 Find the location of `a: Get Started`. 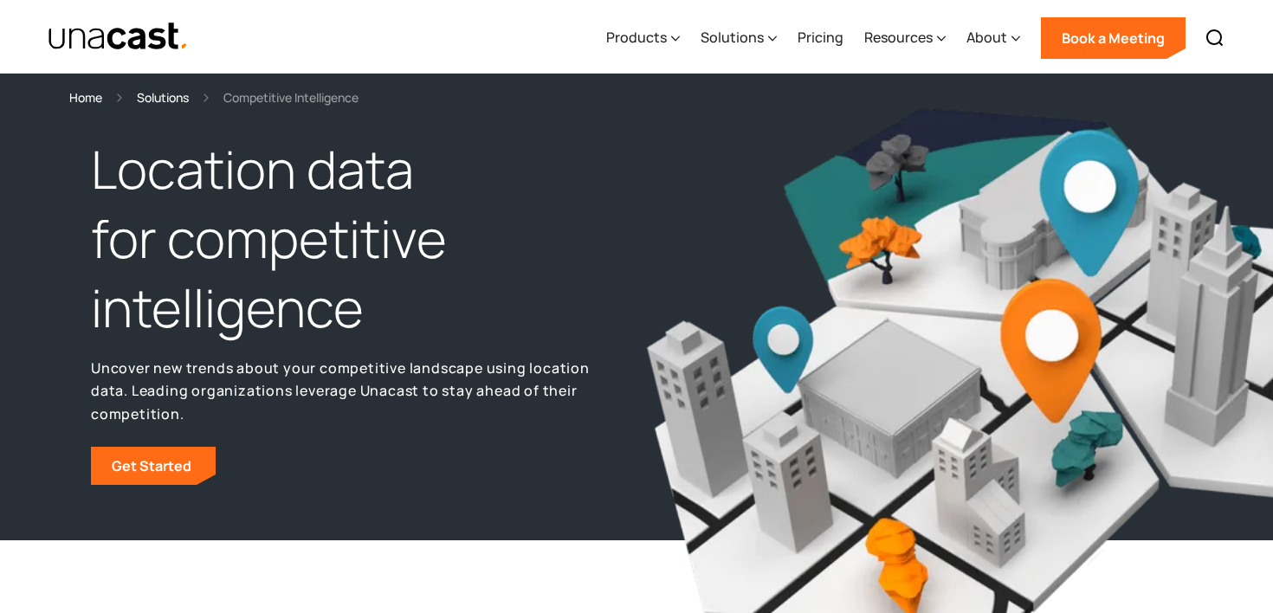

a: Get Started is located at coordinates (153, 466).